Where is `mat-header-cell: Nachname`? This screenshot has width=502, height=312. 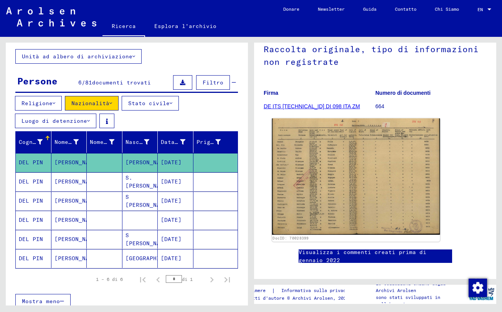
mat-header-cell: Nachname is located at coordinates (33, 142).